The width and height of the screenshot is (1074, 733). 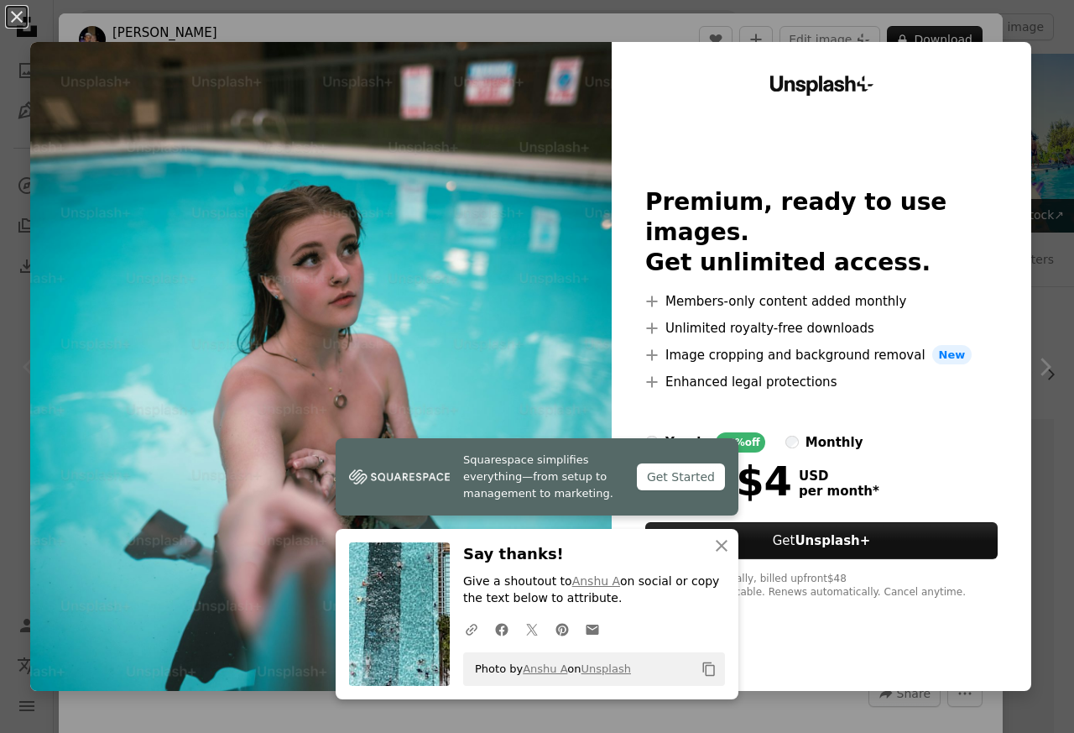 What do you see at coordinates (822, 232) in the screenshot?
I see `h2: Premium, ready to use images. Get unlimited access.` at bounding box center [822, 232].